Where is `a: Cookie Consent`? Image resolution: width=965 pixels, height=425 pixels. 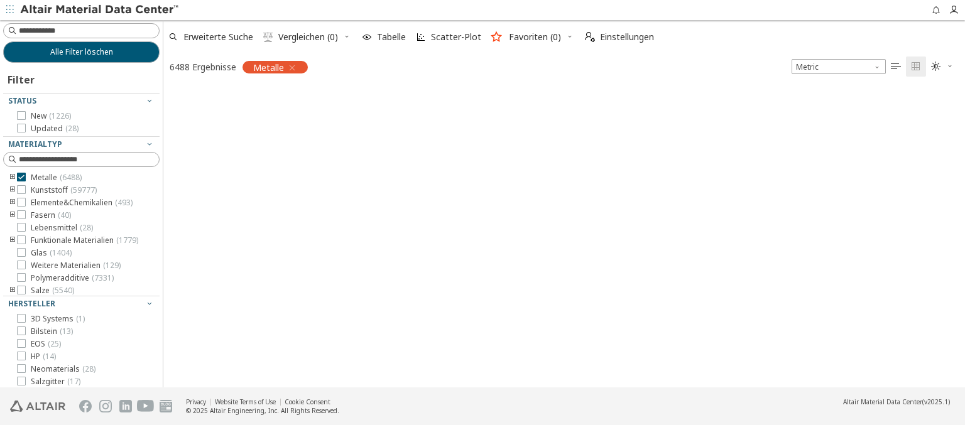
a: Cookie Consent is located at coordinates (307, 402).